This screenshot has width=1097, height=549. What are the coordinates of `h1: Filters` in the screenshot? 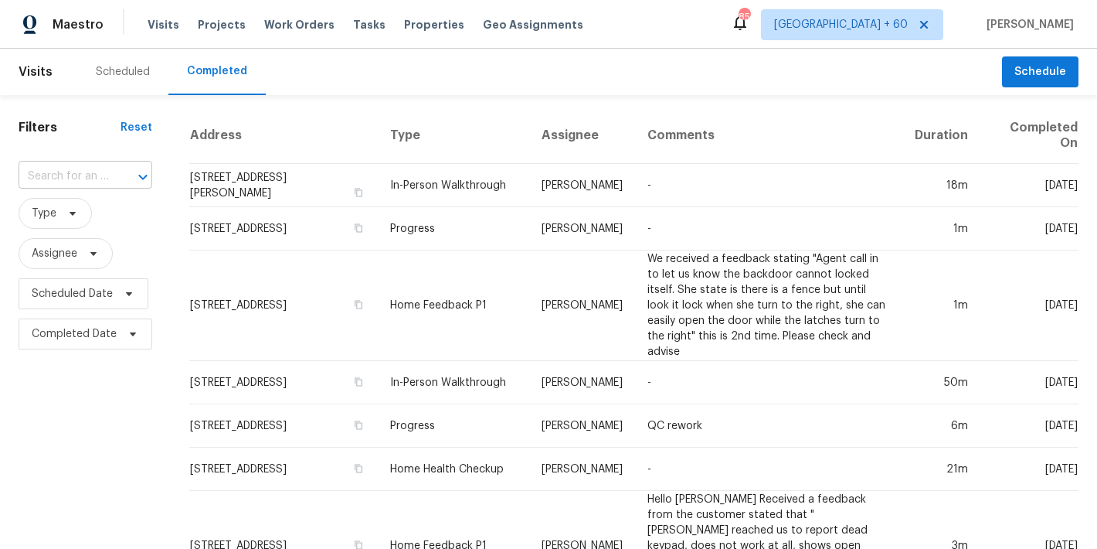 It's located at (70, 127).